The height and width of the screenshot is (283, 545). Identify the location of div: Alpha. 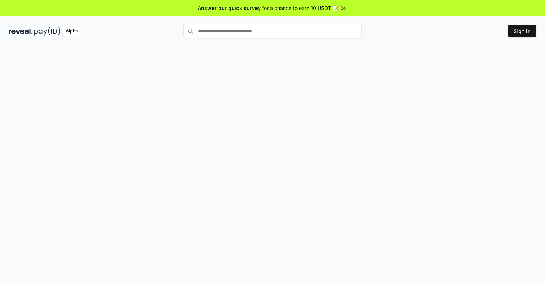
(72, 31).